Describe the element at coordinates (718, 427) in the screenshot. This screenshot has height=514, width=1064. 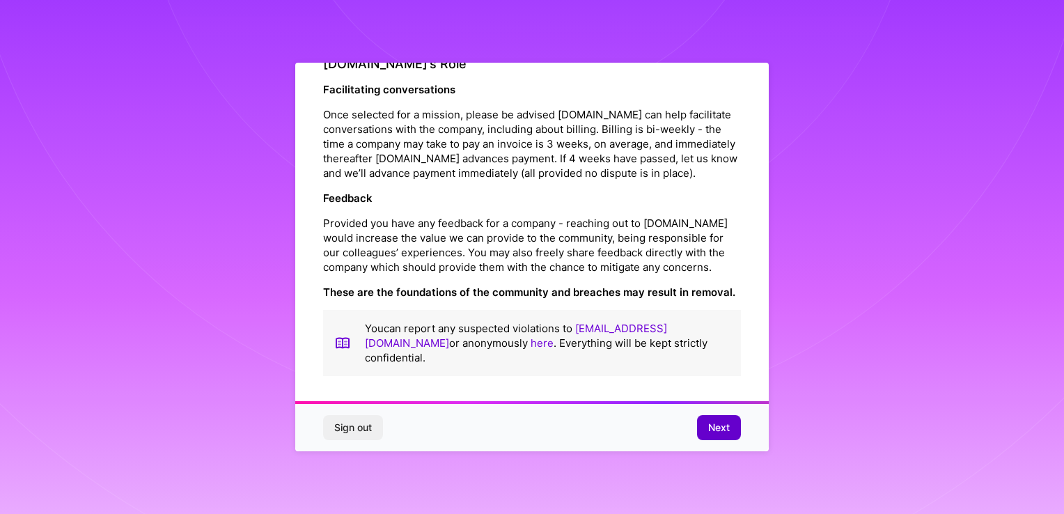
I see `span: Next` at that location.